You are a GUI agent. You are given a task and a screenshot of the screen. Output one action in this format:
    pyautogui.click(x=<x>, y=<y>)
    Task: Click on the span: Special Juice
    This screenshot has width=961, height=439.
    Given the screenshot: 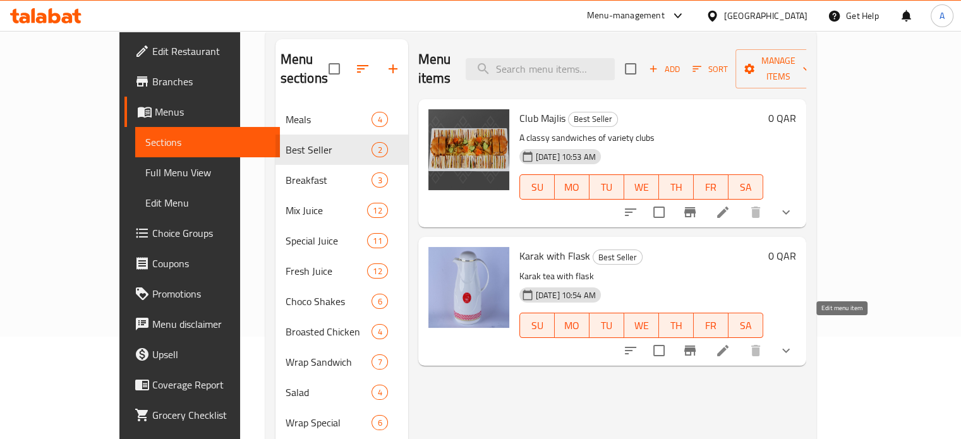 What is the action you would take?
    pyautogui.click(x=327, y=241)
    